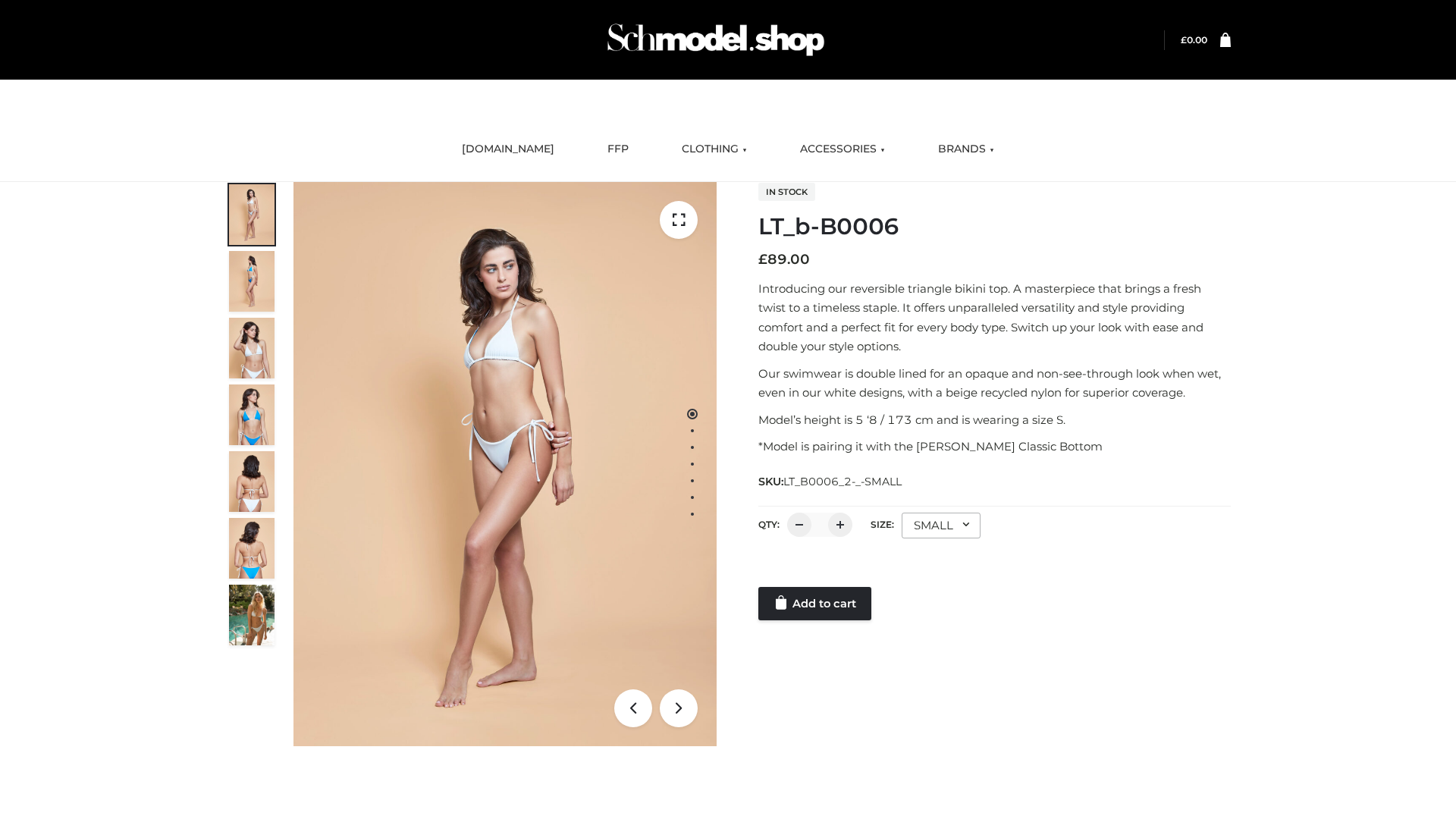 The image size is (1456, 819). Describe the element at coordinates (1193, 39) in the screenshot. I see `a: £0.00` at that location.